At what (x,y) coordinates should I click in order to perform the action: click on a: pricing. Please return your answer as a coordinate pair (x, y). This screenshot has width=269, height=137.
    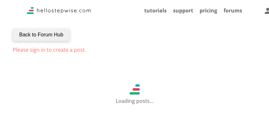
    Looking at the image, I should click on (208, 11).